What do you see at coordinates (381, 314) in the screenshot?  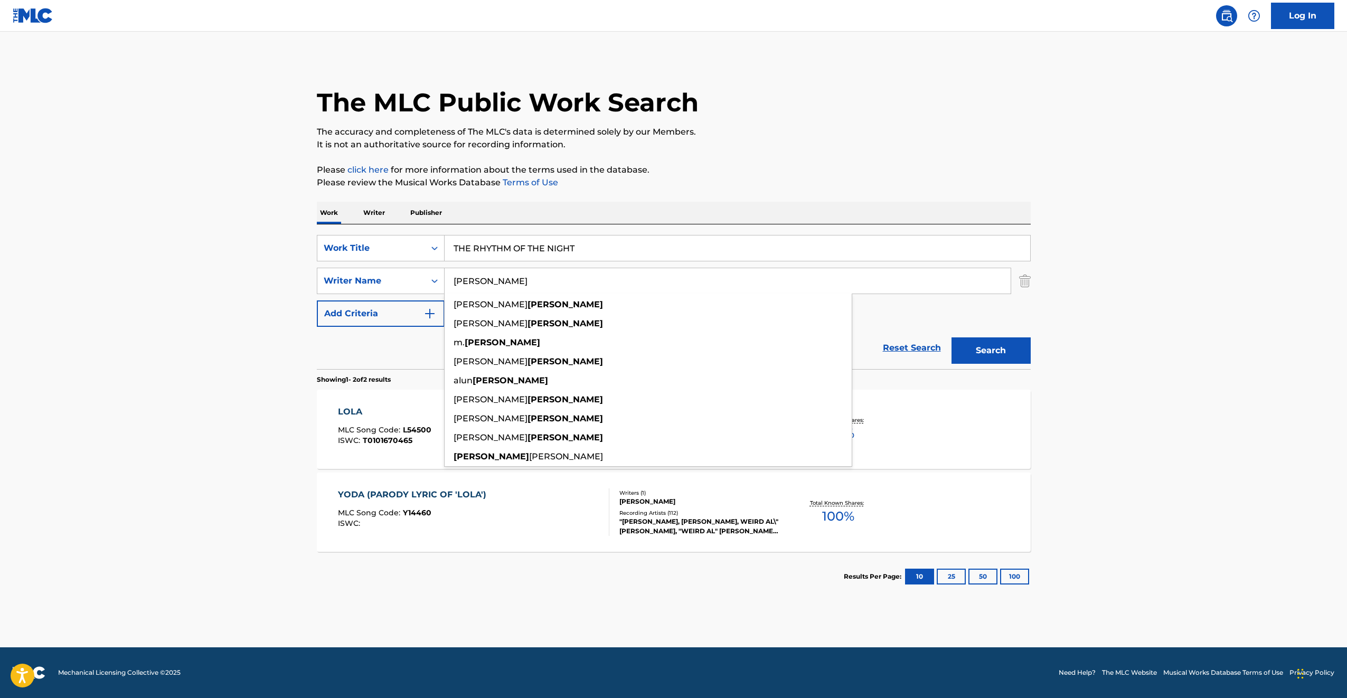 I see `button: Add Criteria` at bounding box center [381, 314].